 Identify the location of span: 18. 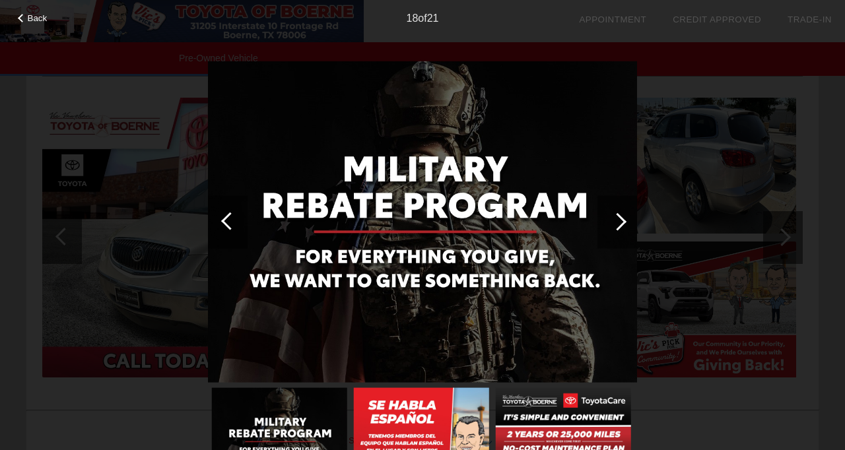
(413, 18).